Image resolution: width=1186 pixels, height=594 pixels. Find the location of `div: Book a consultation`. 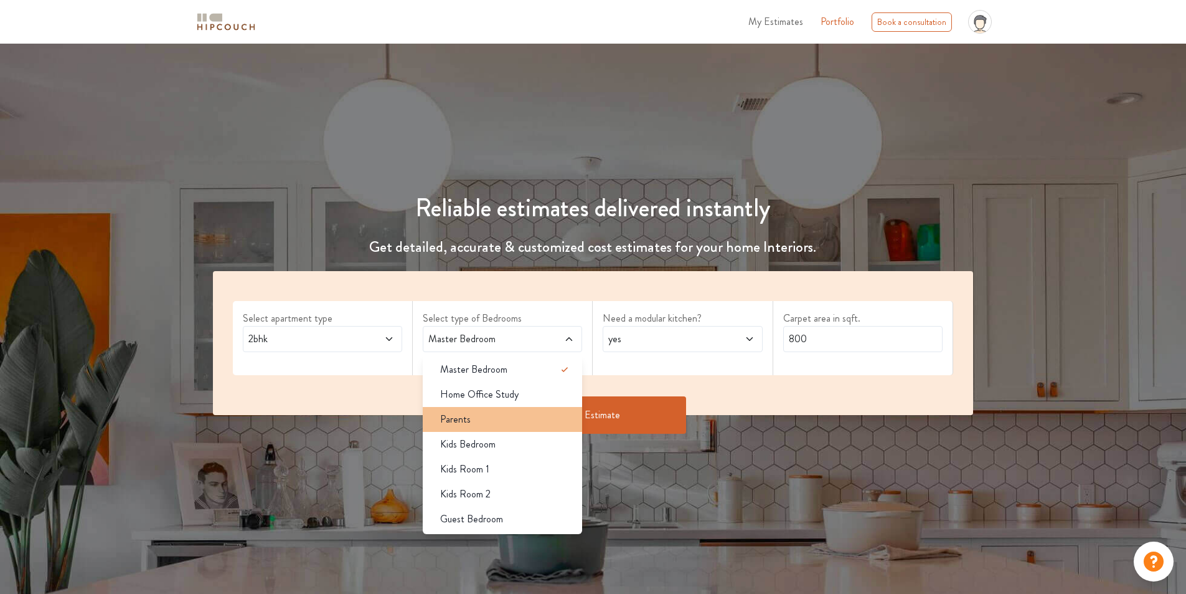

div: Book a consultation is located at coordinates (912, 22).